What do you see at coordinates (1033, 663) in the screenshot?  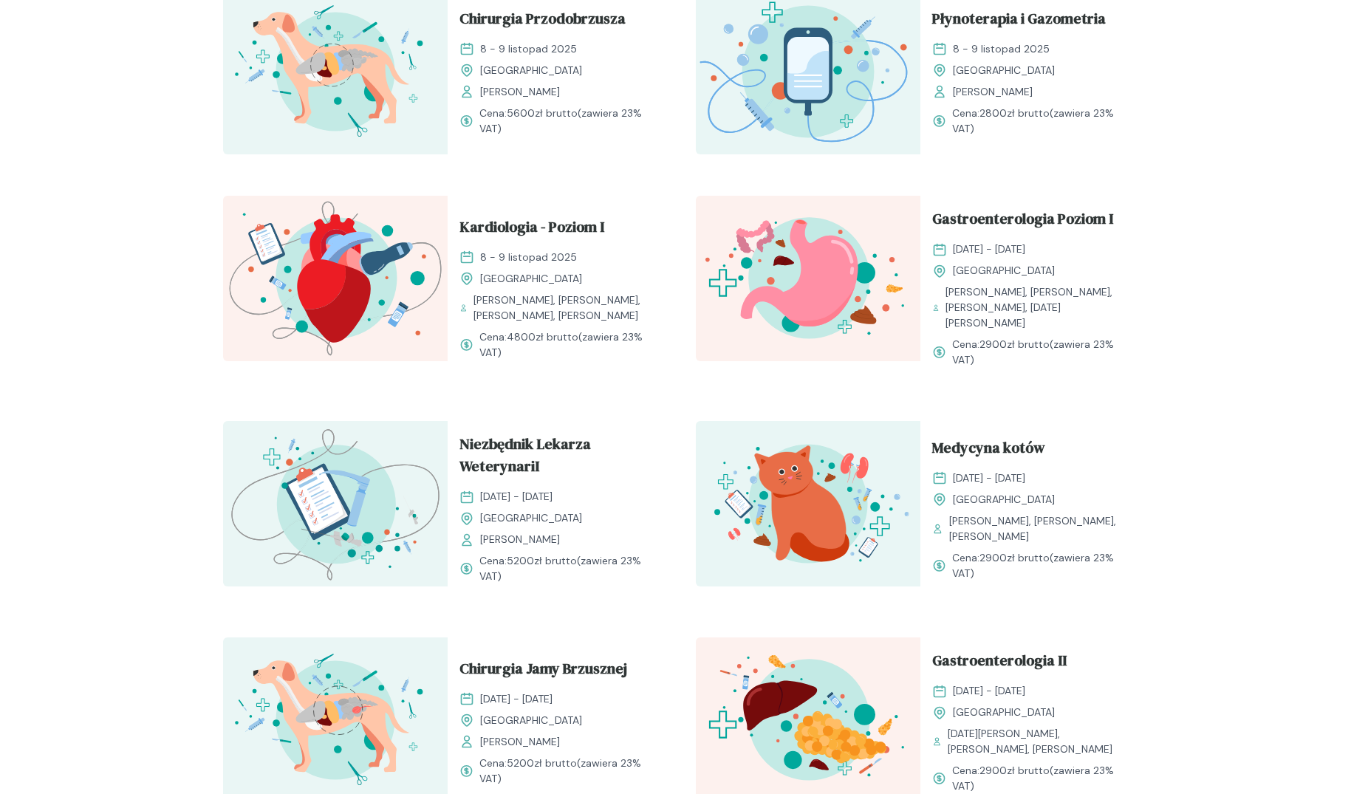 I see `a: Gastroenterologia II` at bounding box center [1033, 663].